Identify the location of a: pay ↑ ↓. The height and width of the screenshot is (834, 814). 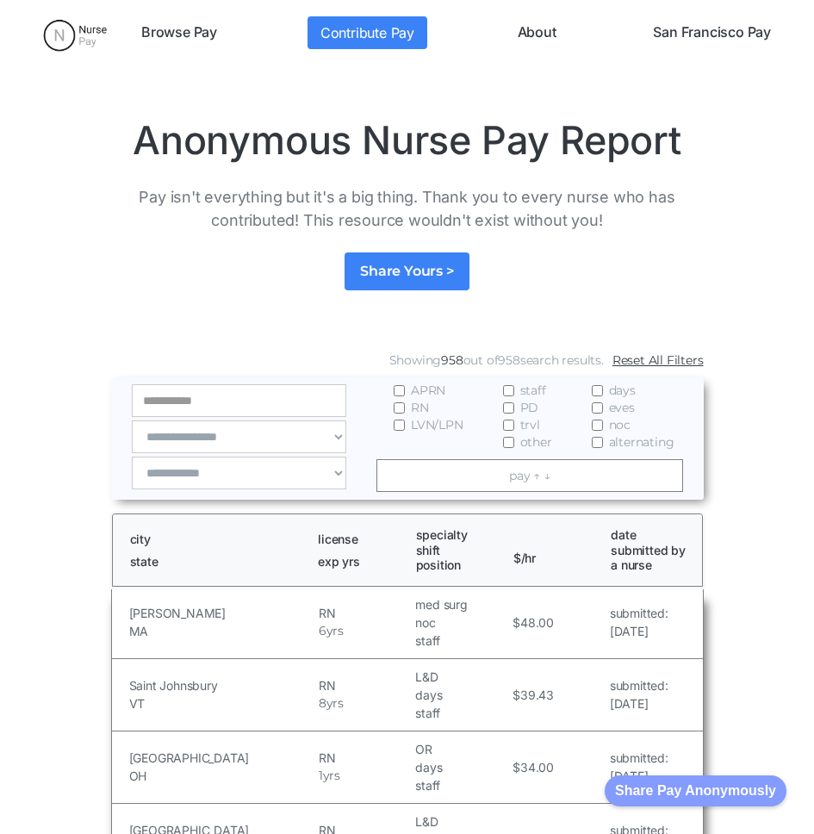
(529, 476).